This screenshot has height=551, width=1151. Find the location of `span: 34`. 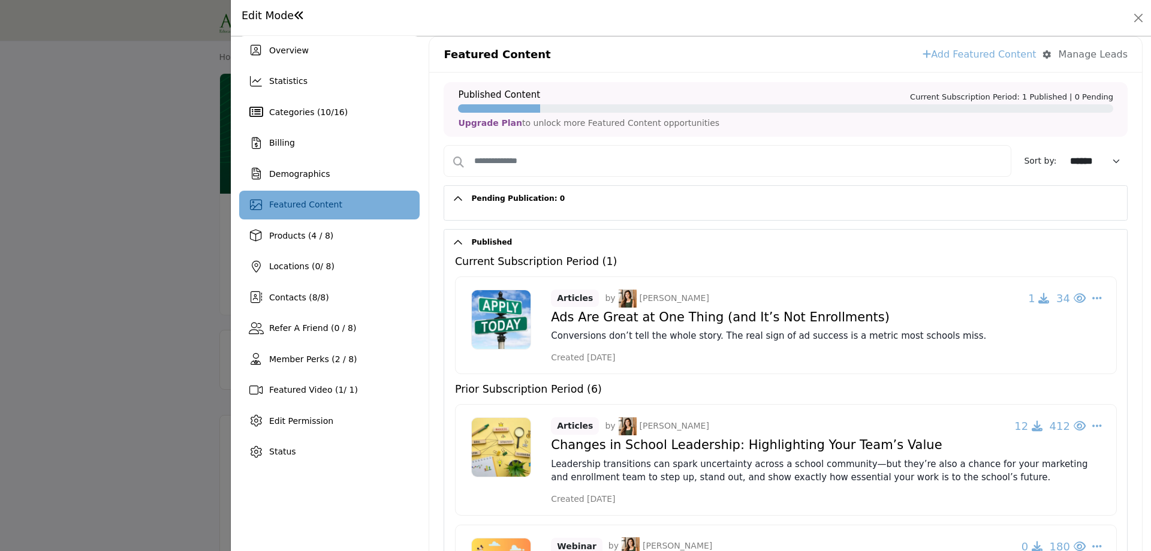

span: 34 is located at coordinates (1063, 298).